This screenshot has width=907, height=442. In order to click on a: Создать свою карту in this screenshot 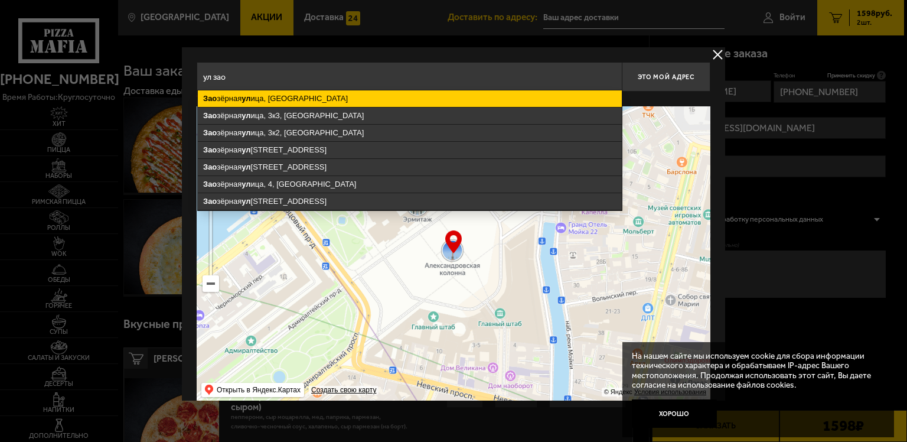, I will do `click(344, 390)`.